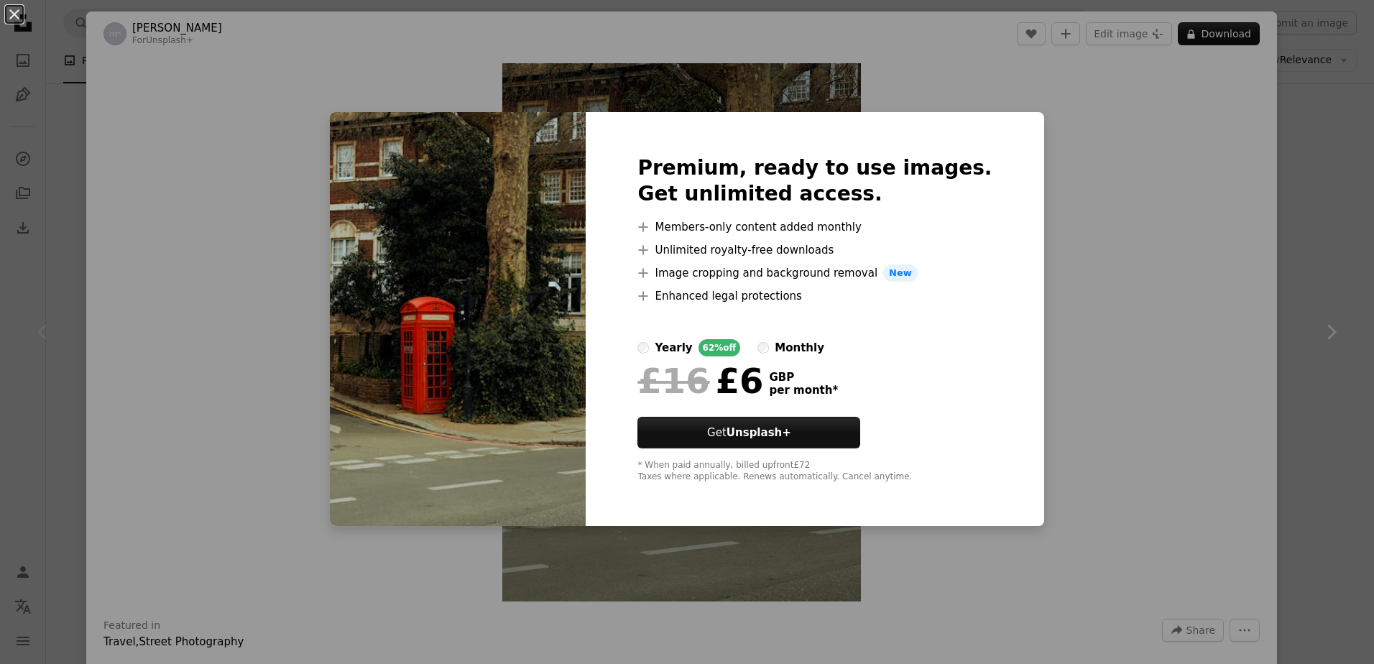  What do you see at coordinates (673, 348) in the screenshot?
I see `div: yearly` at bounding box center [673, 348].